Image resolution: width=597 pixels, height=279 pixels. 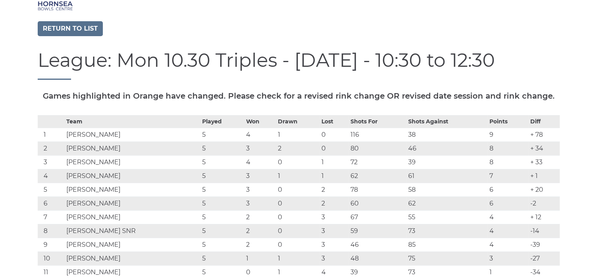 I want to click on td: + 20, so click(x=544, y=189).